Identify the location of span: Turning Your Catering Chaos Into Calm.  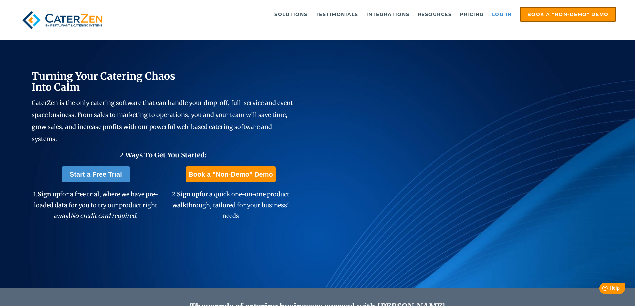
(103, 81).